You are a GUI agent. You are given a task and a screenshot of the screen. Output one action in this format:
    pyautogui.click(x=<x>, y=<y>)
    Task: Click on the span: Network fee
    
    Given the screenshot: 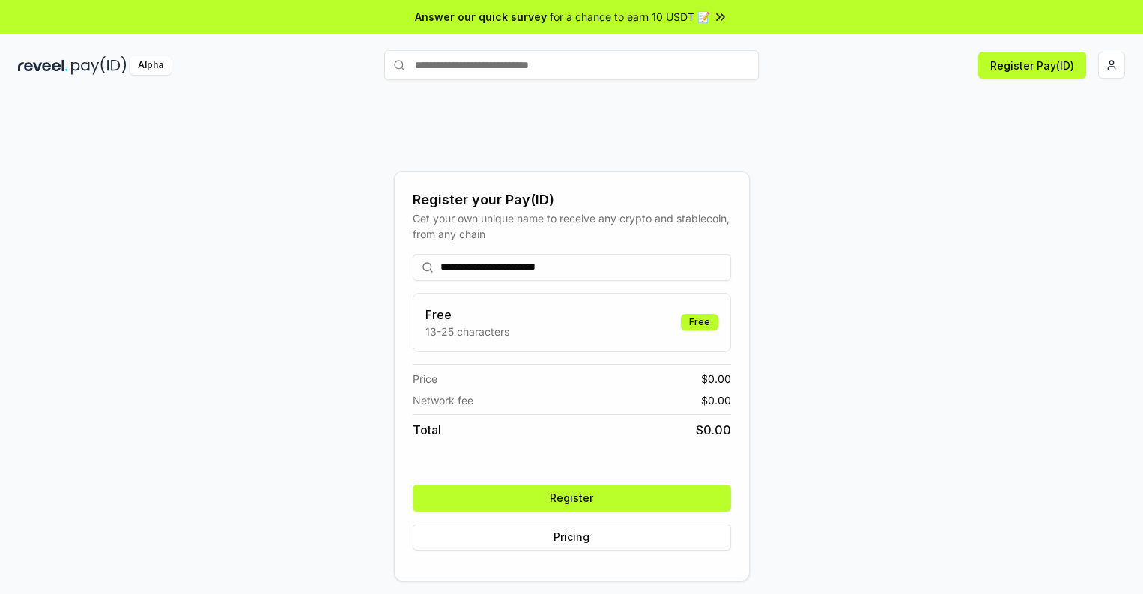 What is the action you would take?
    pyautogui.click(x=443, y=400)
    